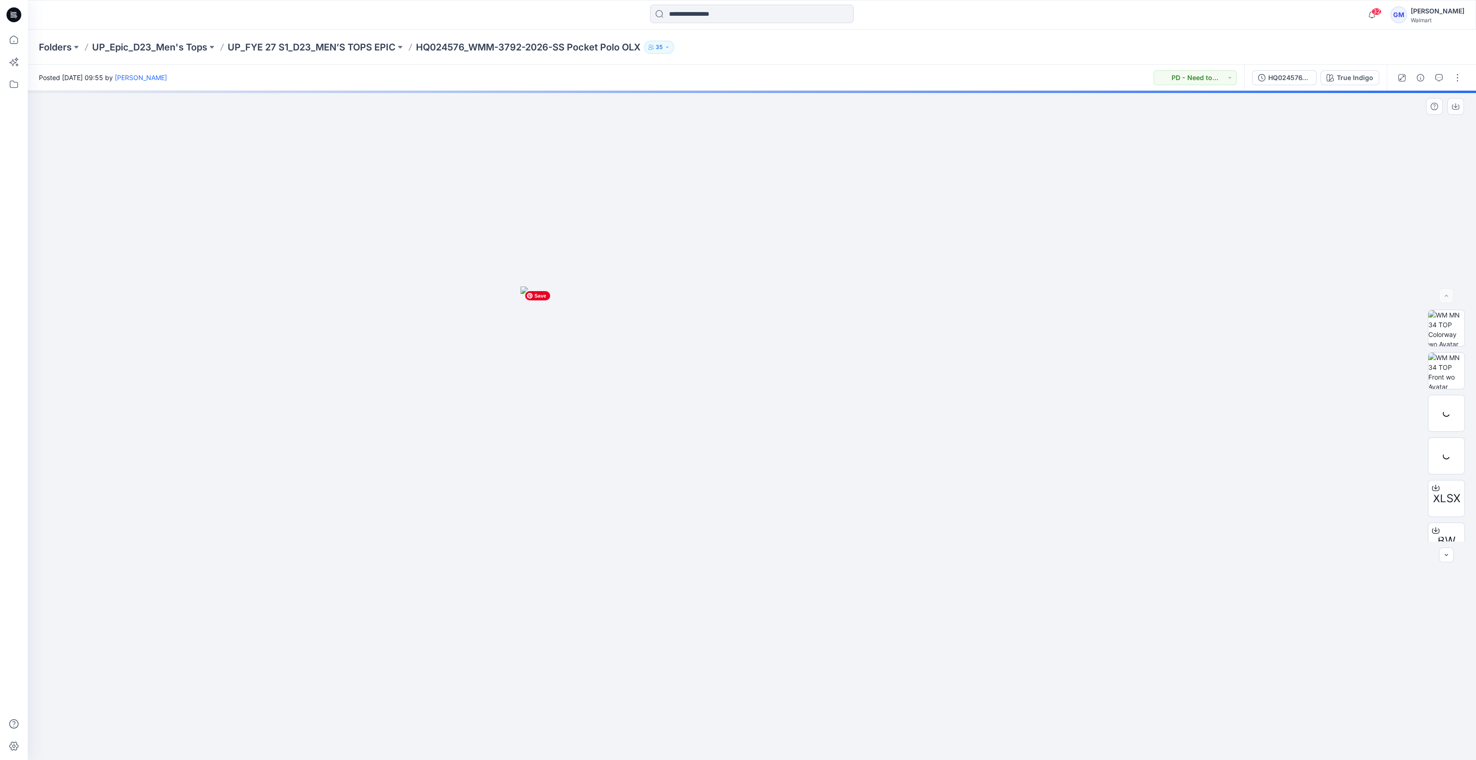  Describe the element at coordinates (1290, 78) in the screenshot. I see `div: HQ024576_WMM-3792-2026-SS Pocket Polo_Full Colorway` at that location.